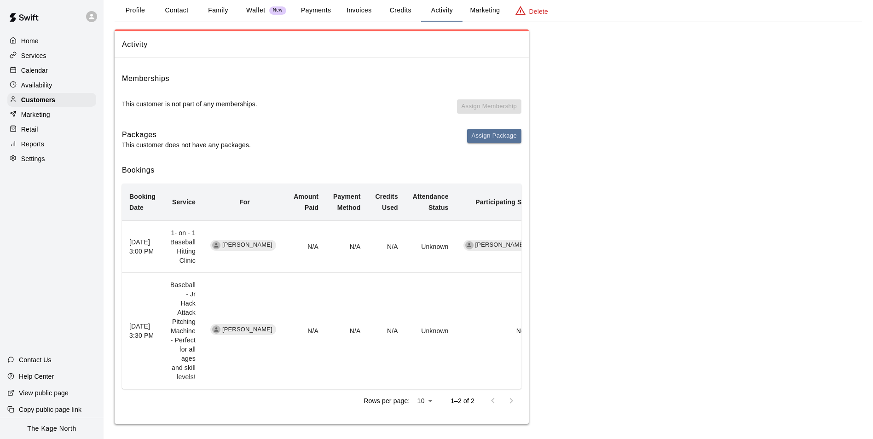 Image resolution: width=873 pixels, height=439 pixels. What do you see at coordinates (33, 159) in the screenshot?
I see `p: Settings` at bounding box center [33, 159].